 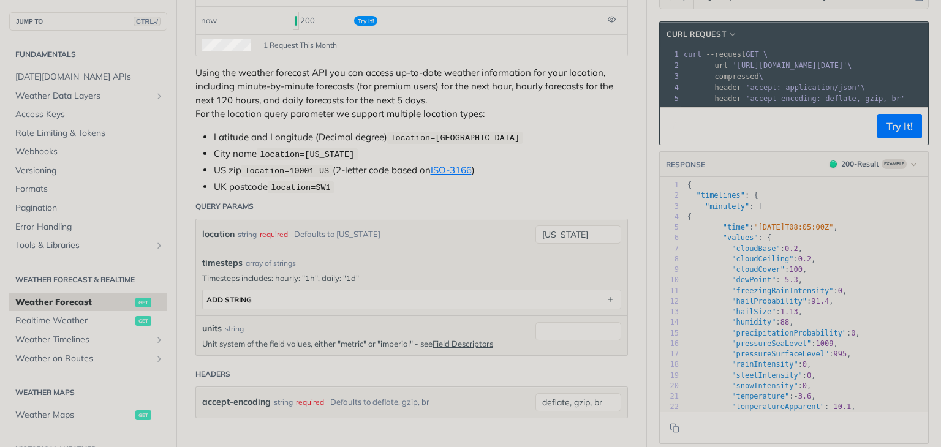 I want to click on span: Weather Forecast, so click(x=73, y=302).